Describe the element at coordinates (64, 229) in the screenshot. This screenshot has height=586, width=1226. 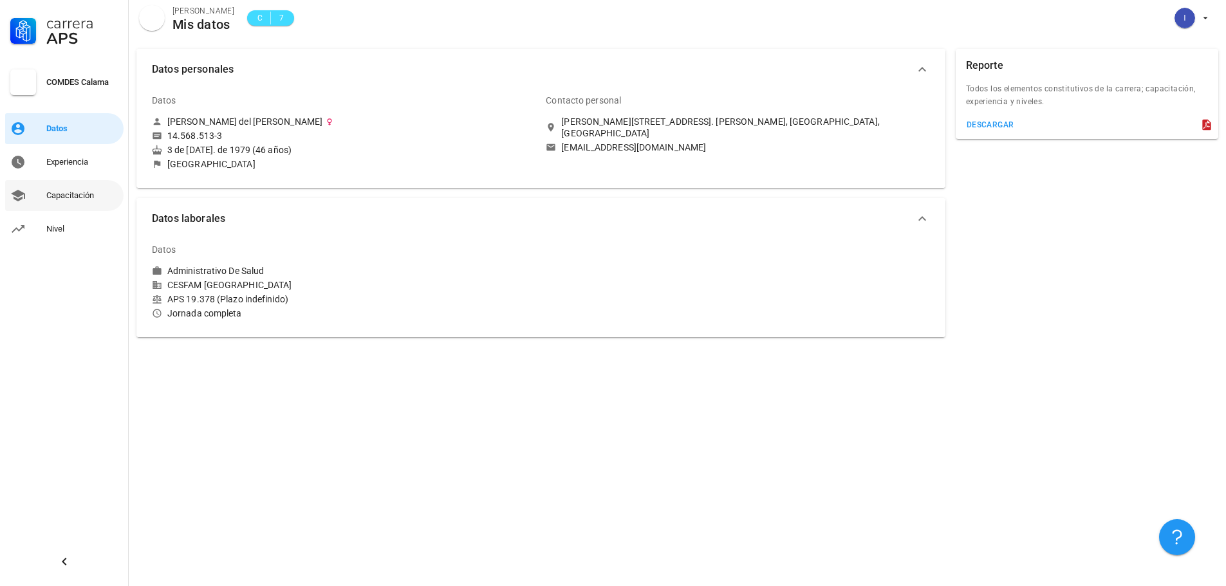
I see `a: Nivel` at that location.